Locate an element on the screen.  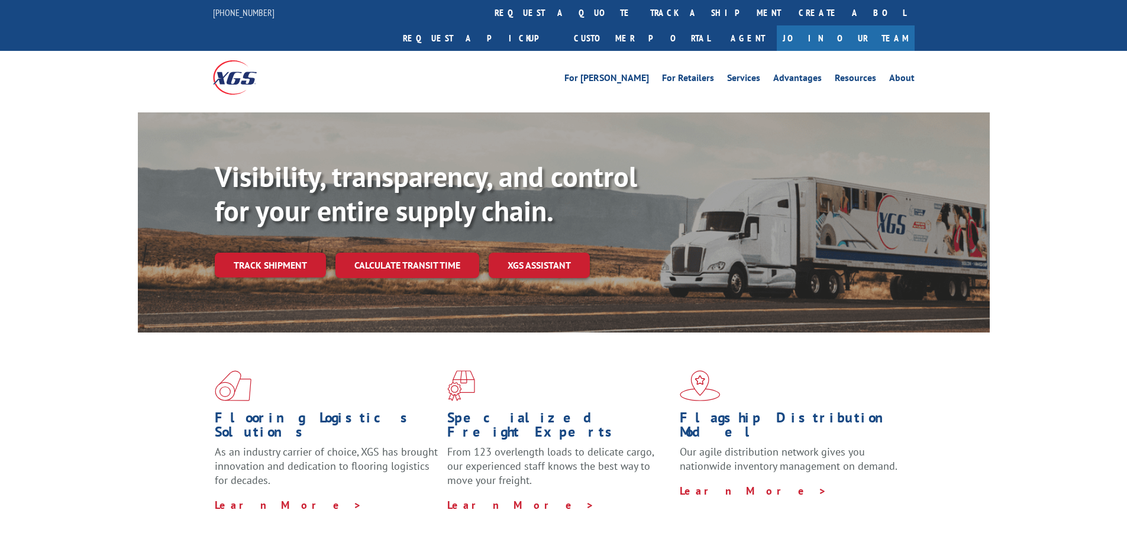
p: From 123 overlength loads to delicate cargo, our experienced staff knows the best way to move you... is located at coordinates (559, 471).